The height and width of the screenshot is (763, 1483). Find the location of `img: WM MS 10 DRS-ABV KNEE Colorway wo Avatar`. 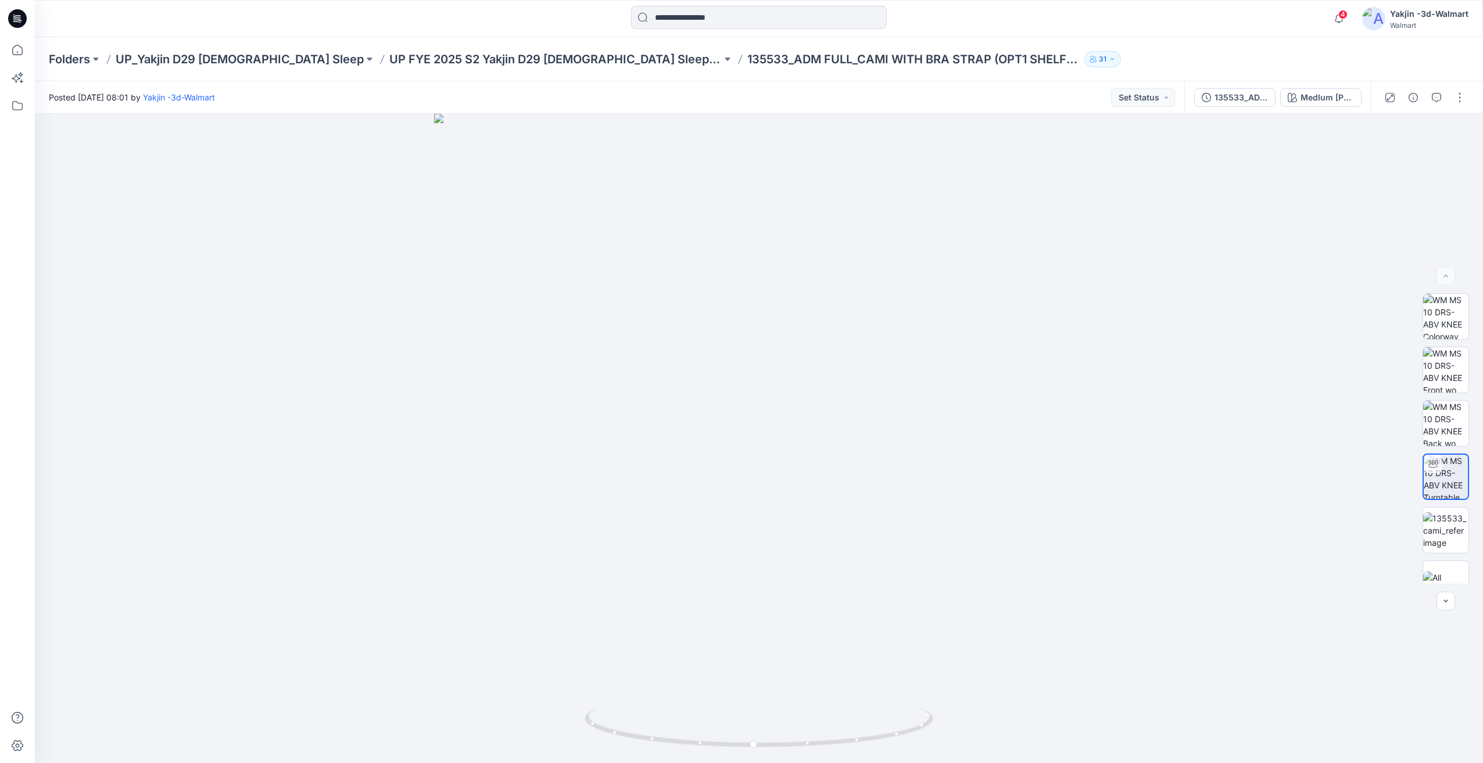

img: WM MS 10 DRS-ABV KNEE Colorway wo Avatar is located at coordinates (1445, 317).